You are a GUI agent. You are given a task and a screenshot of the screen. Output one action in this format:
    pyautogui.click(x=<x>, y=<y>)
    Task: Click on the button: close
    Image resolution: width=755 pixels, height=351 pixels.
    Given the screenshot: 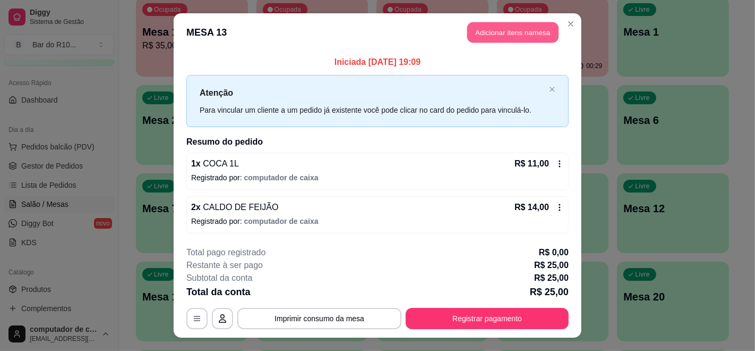 What is the action you would take?
    pyautogui.click(x=552, y=89)
    